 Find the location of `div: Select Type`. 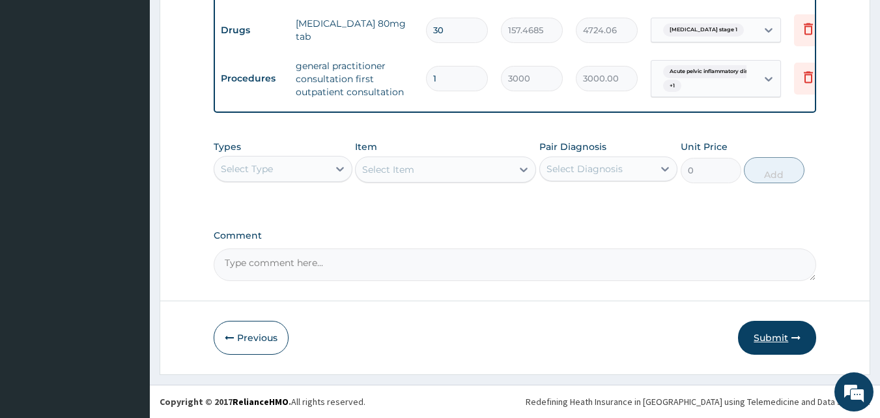

div: Select Type is located at coordinates (247, 169).